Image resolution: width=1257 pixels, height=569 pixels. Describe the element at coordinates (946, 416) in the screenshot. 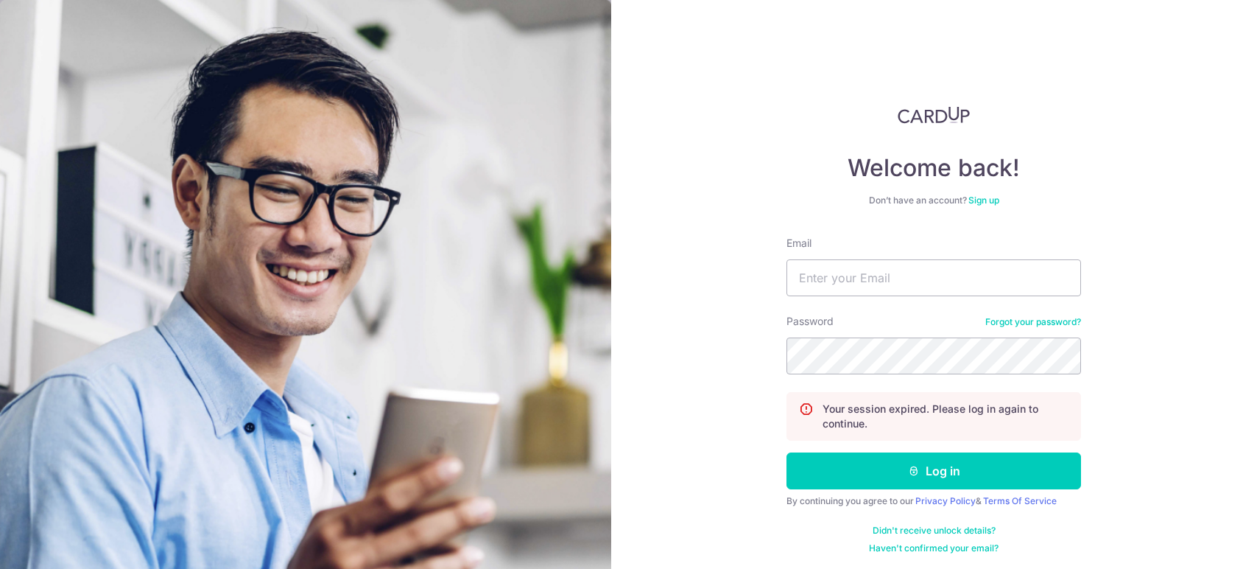

I see `p: Your session expired. Please log in again to continue.` at that location.